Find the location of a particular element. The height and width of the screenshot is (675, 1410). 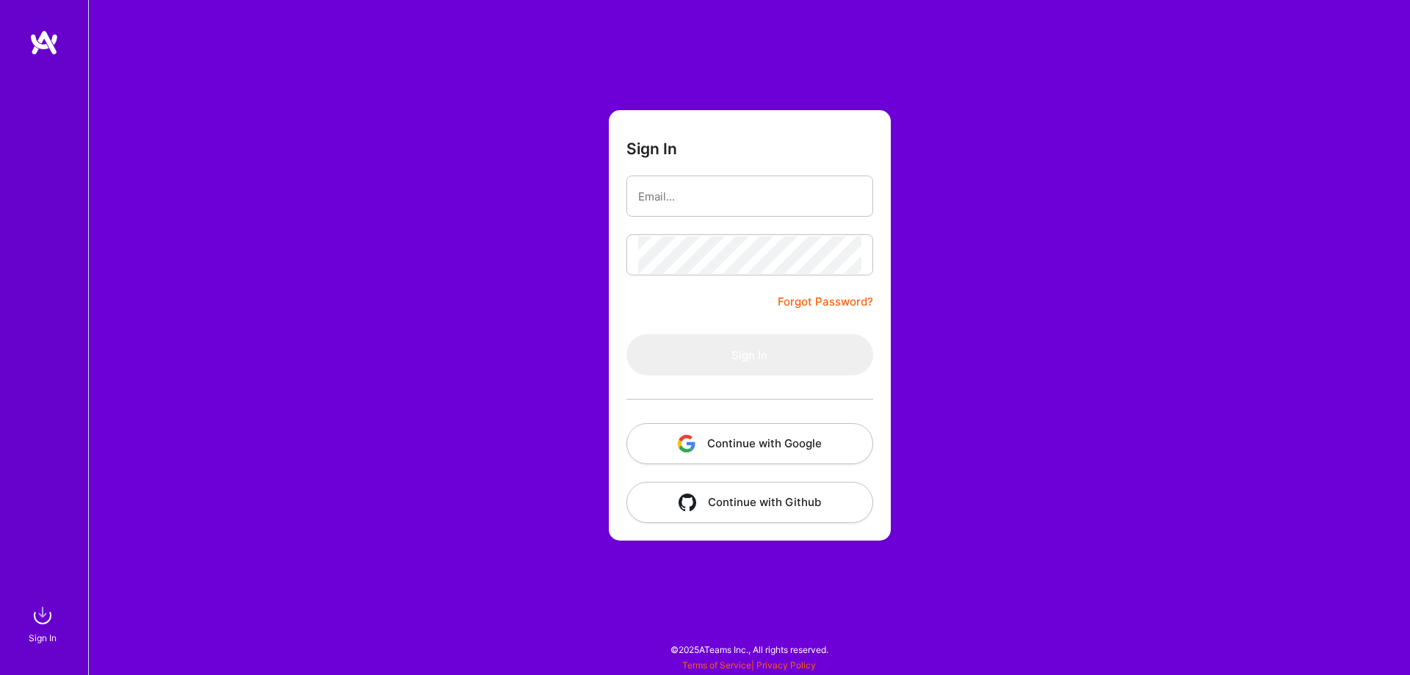

a: sign inSign In is located at coordinates (44, 623).